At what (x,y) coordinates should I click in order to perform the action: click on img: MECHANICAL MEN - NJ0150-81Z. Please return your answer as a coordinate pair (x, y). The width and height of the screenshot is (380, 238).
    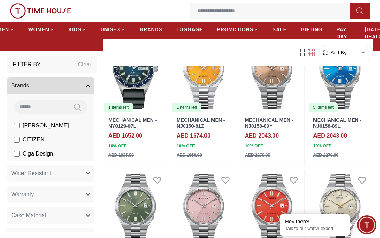
    Looking at the image, I should click on (203, 72).